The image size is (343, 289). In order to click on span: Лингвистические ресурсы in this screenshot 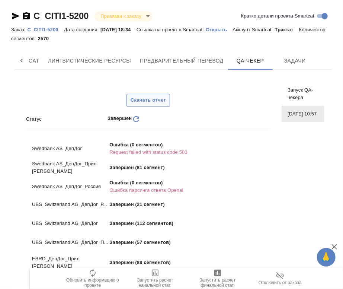, I will do `click(89, 61)`.